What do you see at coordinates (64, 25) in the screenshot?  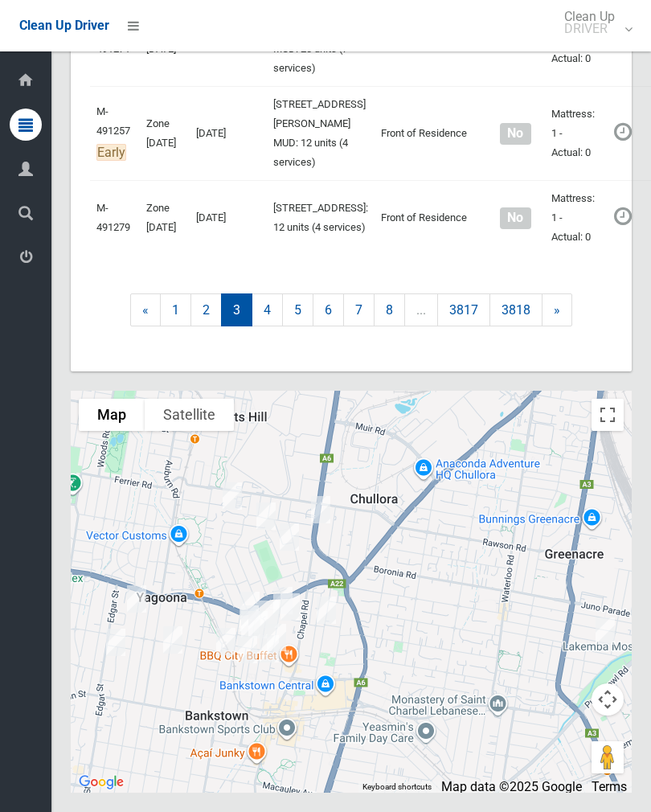 I see `span: Clean Up Driver` at bounding box center [64, 25].